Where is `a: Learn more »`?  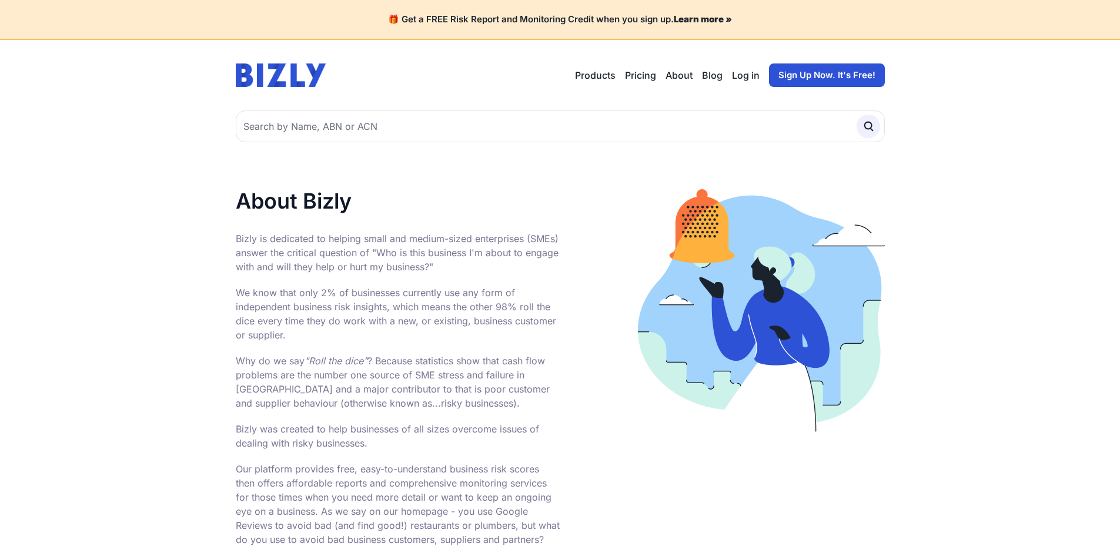
a: Learn more » is located at coordinates (703, 19).